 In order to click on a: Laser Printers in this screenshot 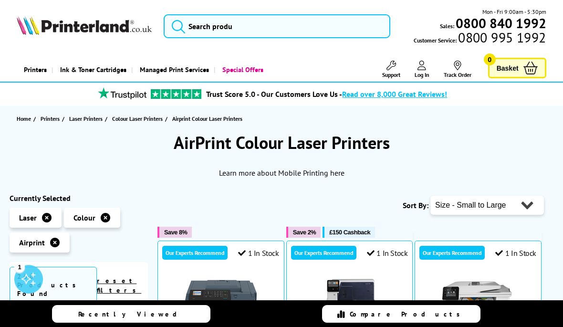, I will do `click(87, 118)`.